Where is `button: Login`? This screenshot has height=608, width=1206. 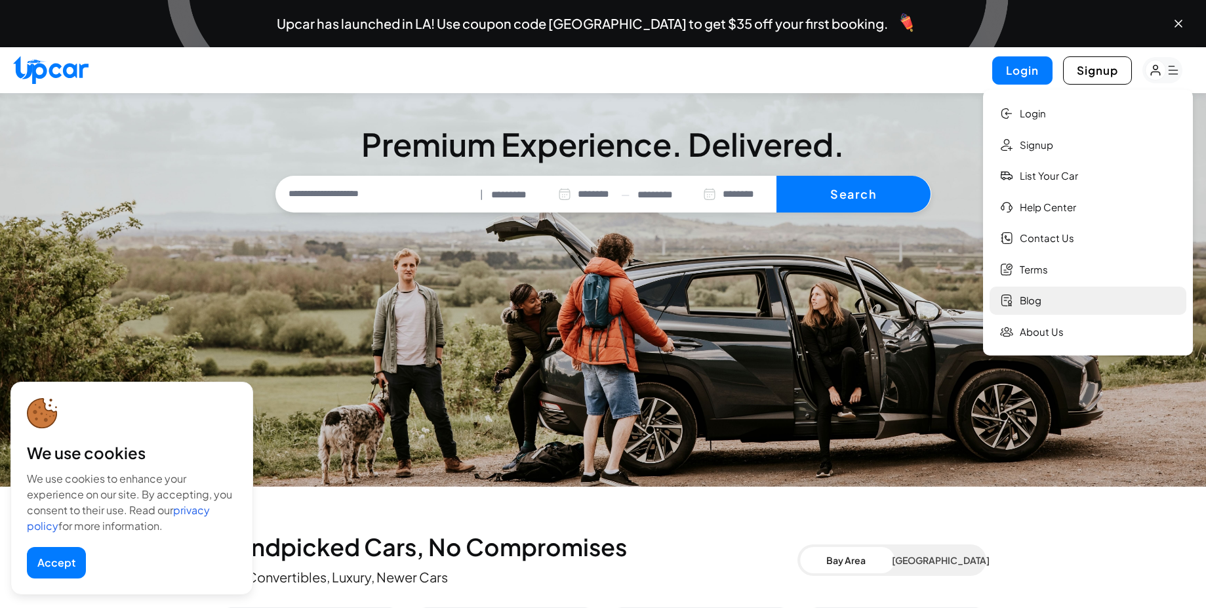 button: Login is located at coordinates (1022, 70).